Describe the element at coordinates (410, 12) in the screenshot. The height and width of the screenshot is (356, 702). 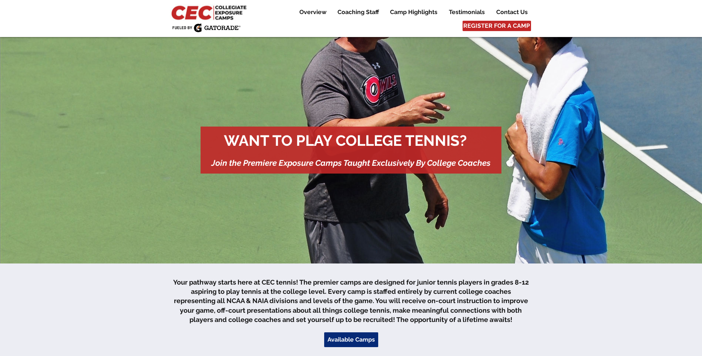
I see `nav: Site` at that location.